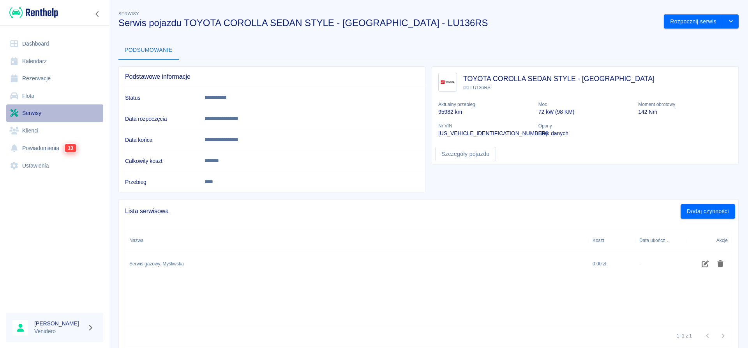  Describe the element at coordinates (157, 264) in the screenshot. I see `div: Serwis gazowy. Myśliwska` at that location.